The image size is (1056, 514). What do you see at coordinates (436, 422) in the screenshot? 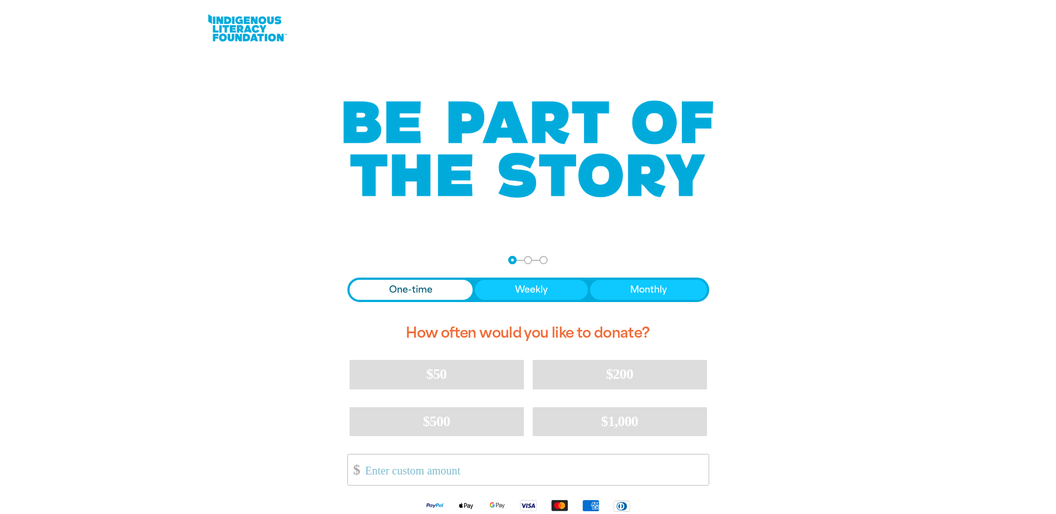
I see `button: $500` at bounding box center [436, 422].